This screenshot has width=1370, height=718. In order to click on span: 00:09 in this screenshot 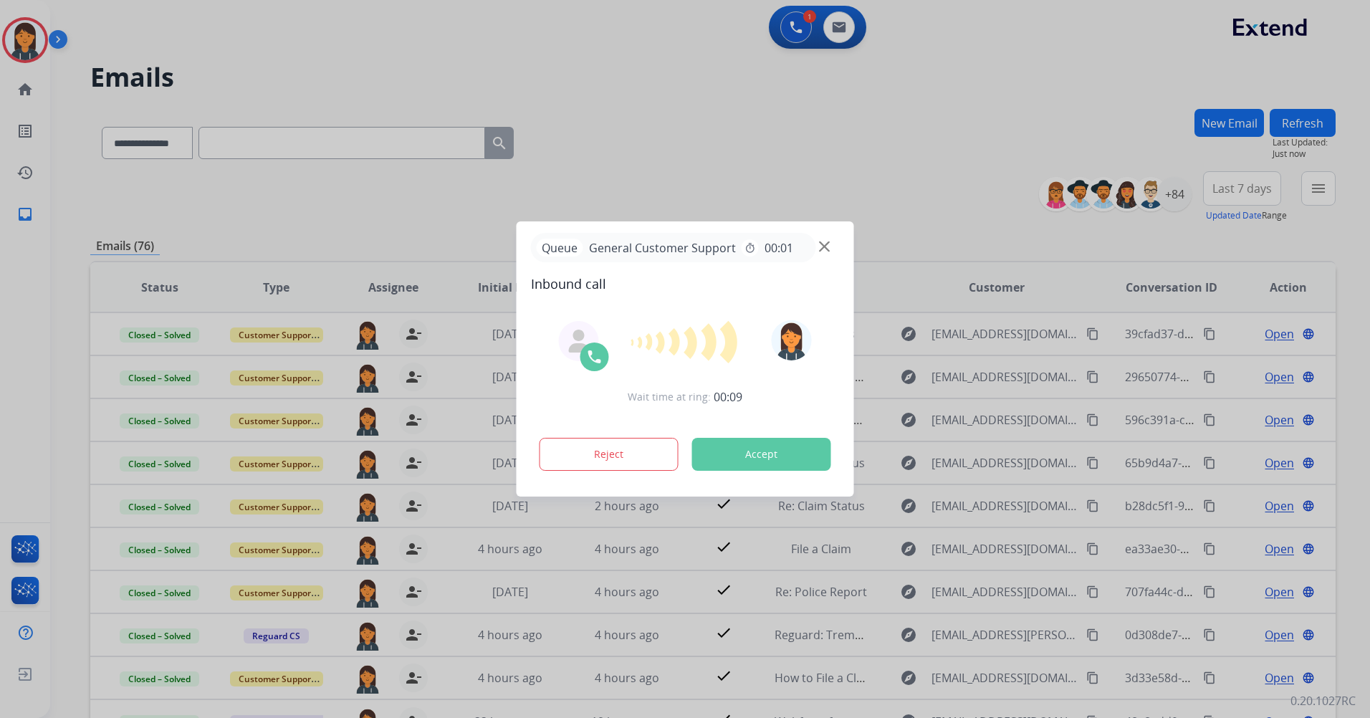, I will do `click(728, 397)`.